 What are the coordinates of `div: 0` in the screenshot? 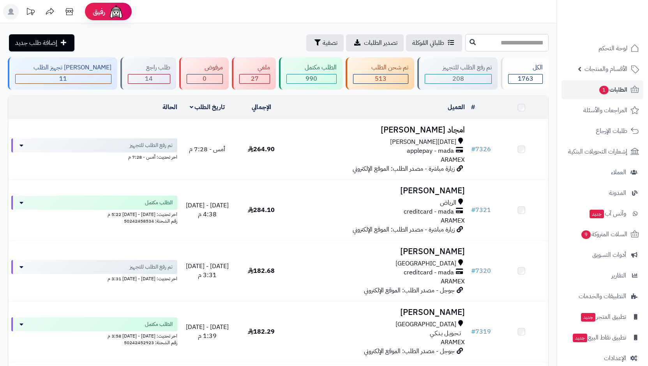 It's located at (205, 79).